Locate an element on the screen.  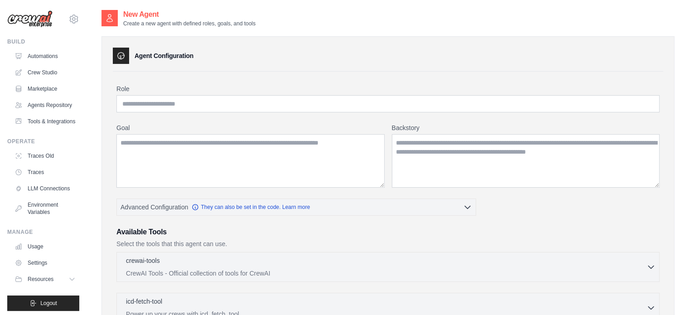
p: crewai-tools is located at coordinates (143, 260).